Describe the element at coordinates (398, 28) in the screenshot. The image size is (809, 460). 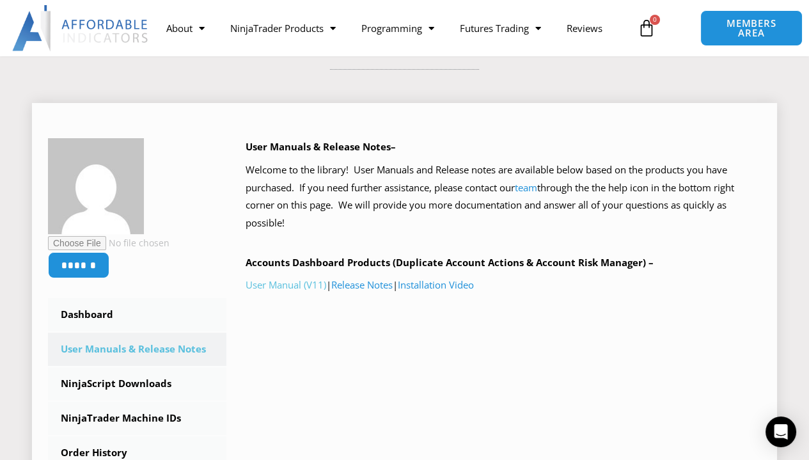
I see `a: Programming` at that location.